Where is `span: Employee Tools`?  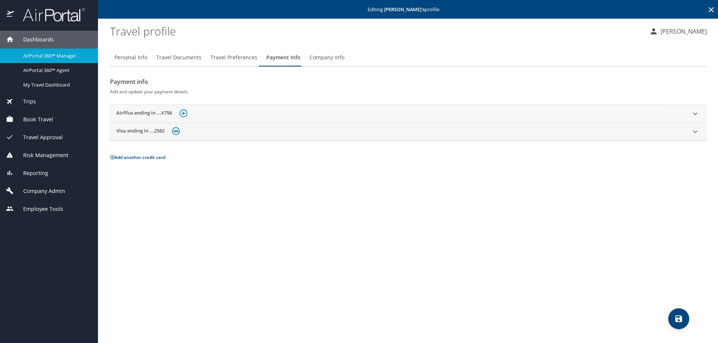
span: Employee Tools is located at coordinates (38, 209).